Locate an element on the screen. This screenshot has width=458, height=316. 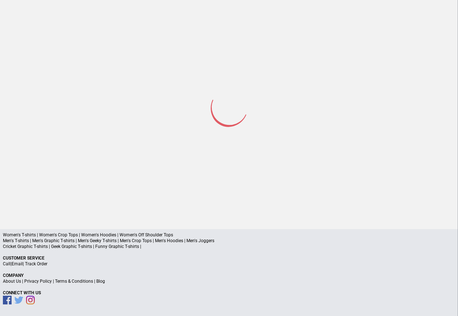
a: Email is located at coordinates (17, 264).